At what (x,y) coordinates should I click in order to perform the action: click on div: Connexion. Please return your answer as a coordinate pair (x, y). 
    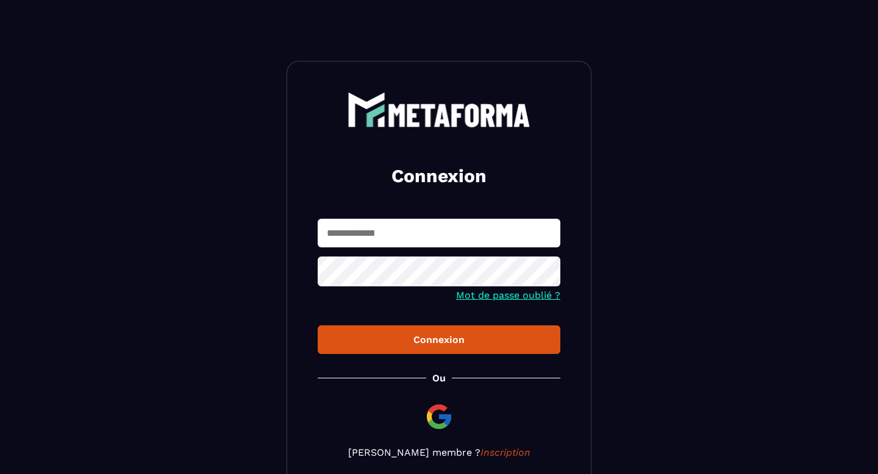
    Looking at the image, I should click on (439, 340).